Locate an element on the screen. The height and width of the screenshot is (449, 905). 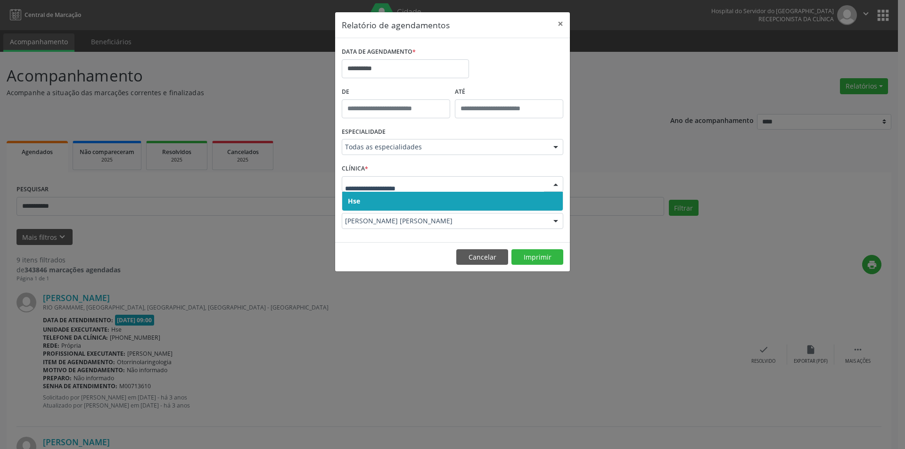
h5: Relatório de agendamentos is located at coordinates (395, 25).